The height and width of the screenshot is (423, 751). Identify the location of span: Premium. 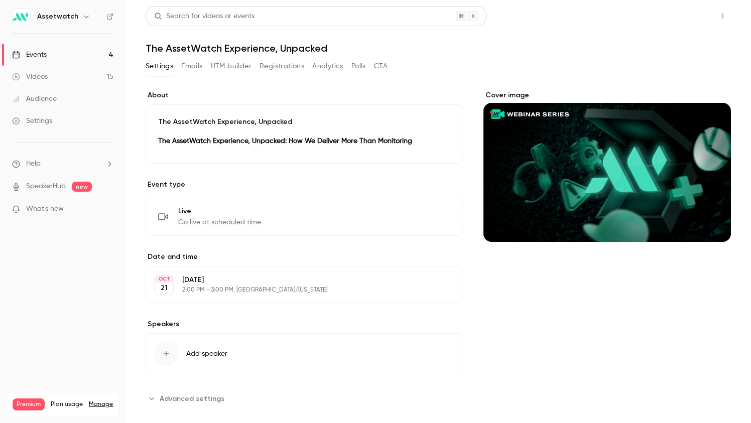
(29, 405).